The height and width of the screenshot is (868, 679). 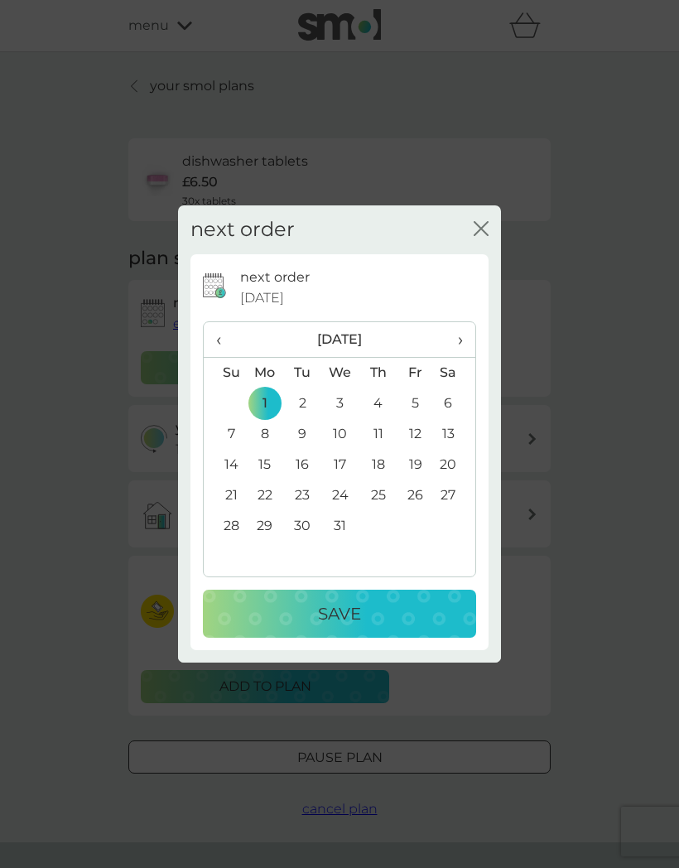 I want to click on td: 5, so click(x=415, y=403).